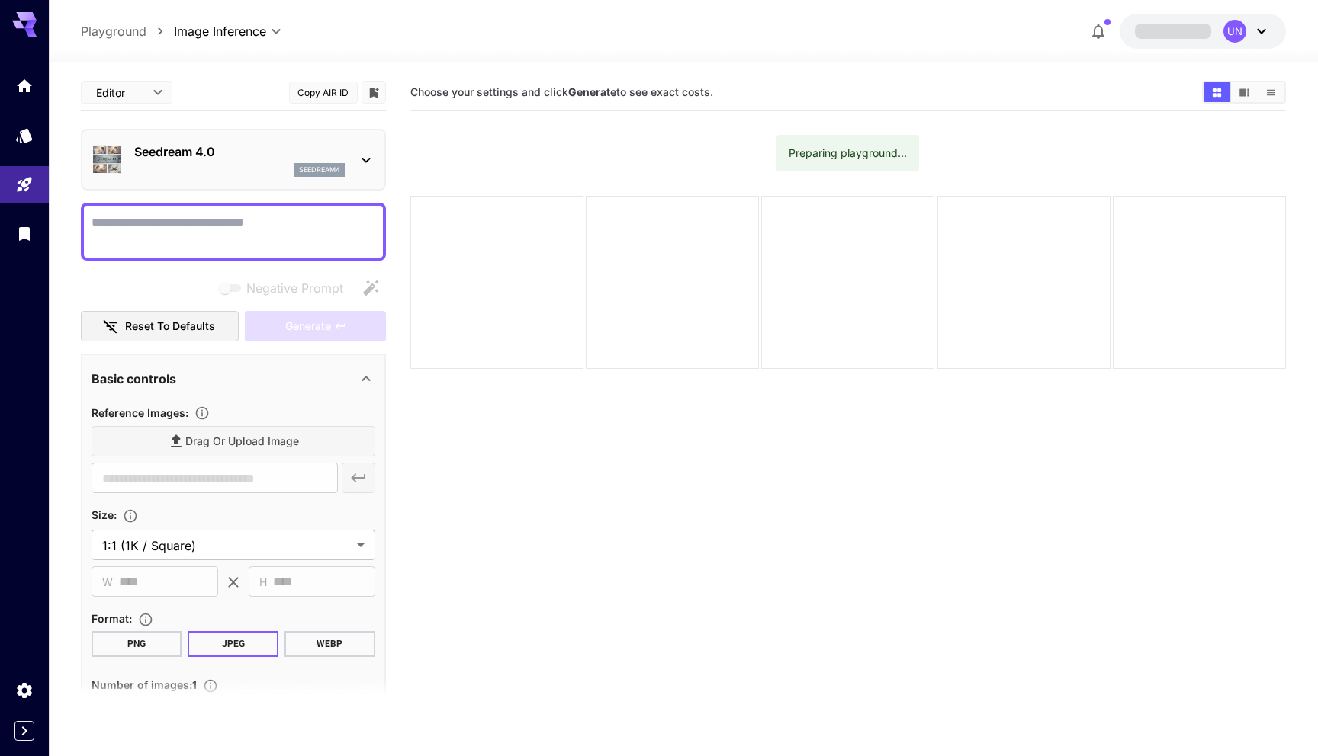 Image resolution: width=1318 pixels, height=756 pixels. I want to click on p: seedream4, so click(319, 170).